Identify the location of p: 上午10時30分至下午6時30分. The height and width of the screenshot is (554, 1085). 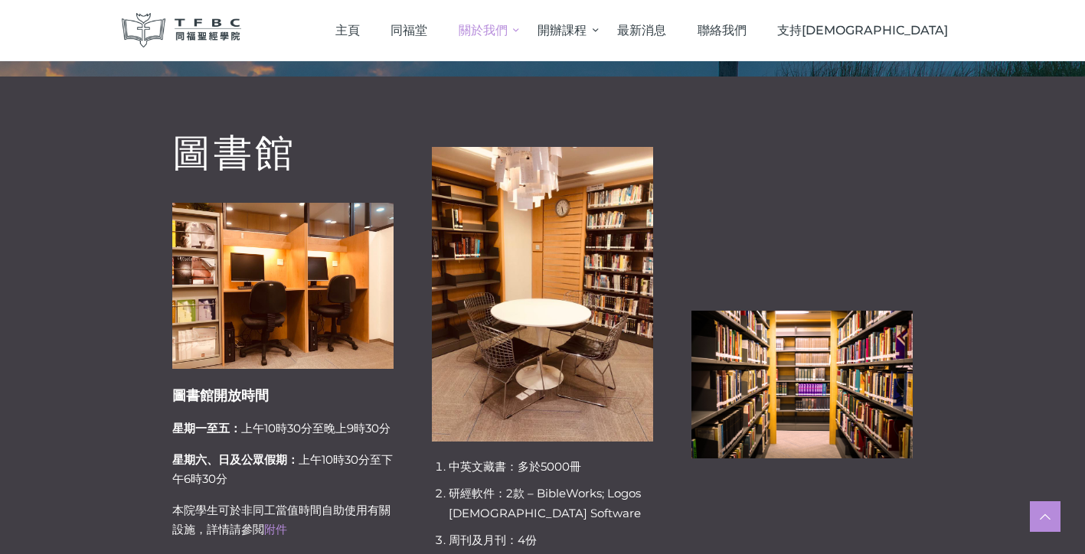
(283, 469).